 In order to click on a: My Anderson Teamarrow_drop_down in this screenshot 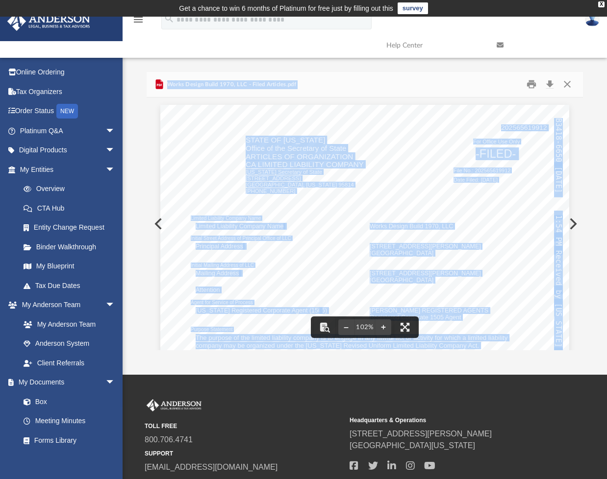, I will do `click(66, 305)`.